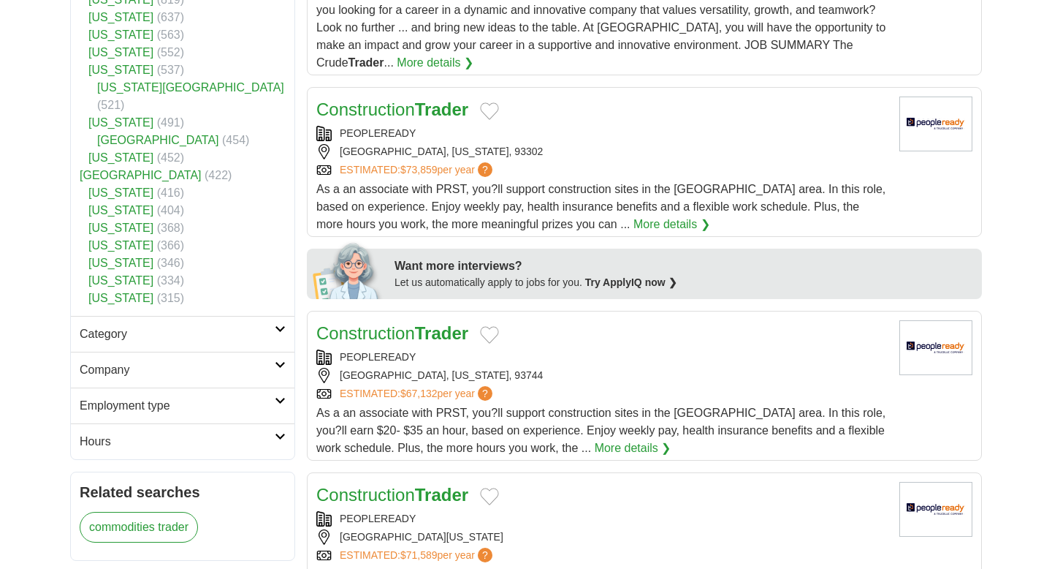 This screenshot has width=1052, height=569. Describe the element at coordinates (170, 122) in the screenshot. I see `span: (491)` at that location.